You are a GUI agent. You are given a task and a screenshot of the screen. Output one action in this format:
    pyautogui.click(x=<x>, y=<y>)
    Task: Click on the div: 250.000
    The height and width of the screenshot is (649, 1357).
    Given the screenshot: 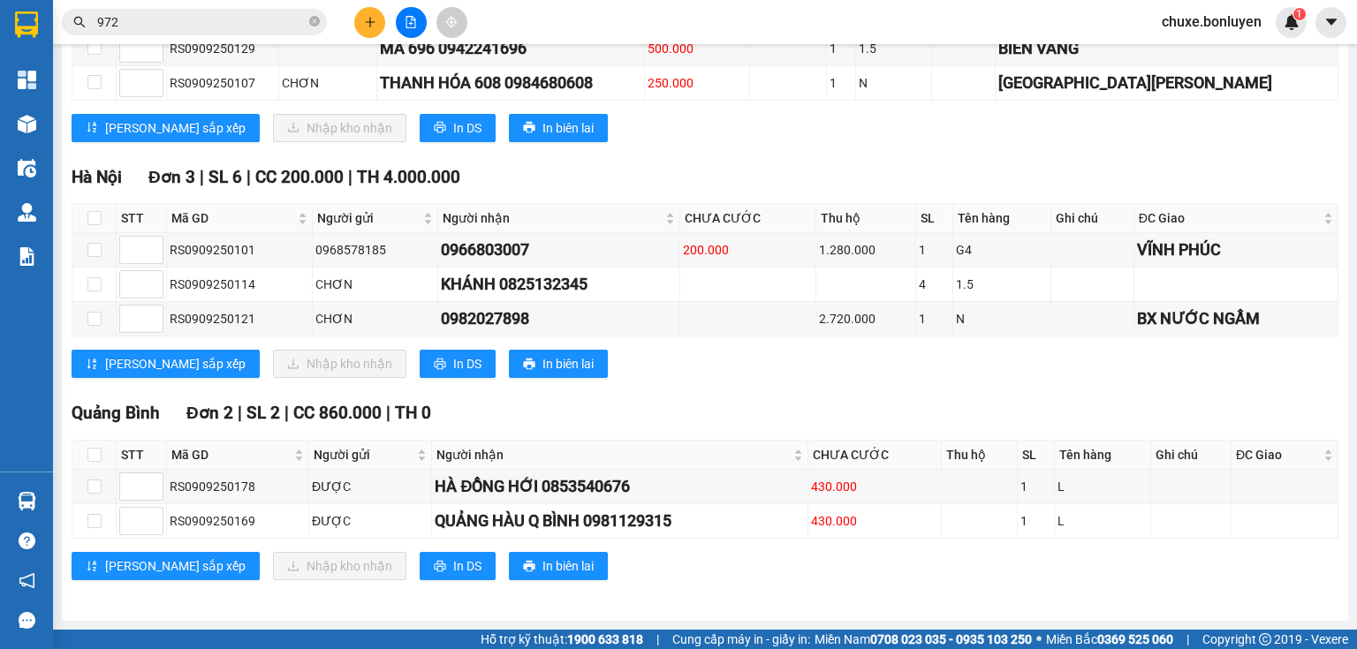 What is the action you would take?
    pyautogui.click(x=697, y=83)
    